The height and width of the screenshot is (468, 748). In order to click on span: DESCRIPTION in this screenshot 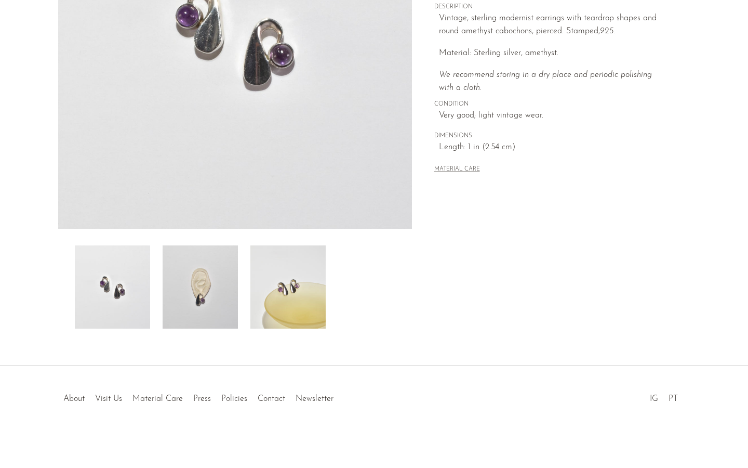, I will do `click(551, 7)`.